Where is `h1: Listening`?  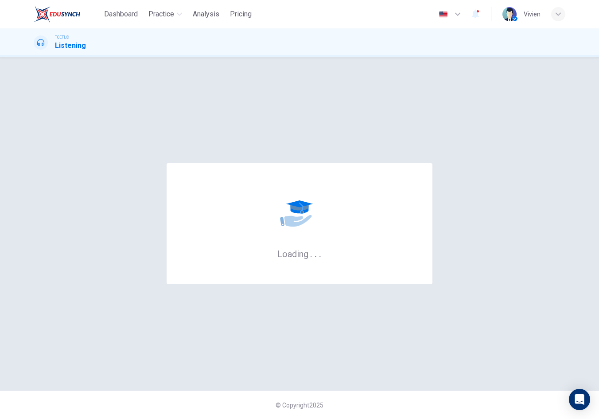 h1: Listening is located at coordinates (70, 46).